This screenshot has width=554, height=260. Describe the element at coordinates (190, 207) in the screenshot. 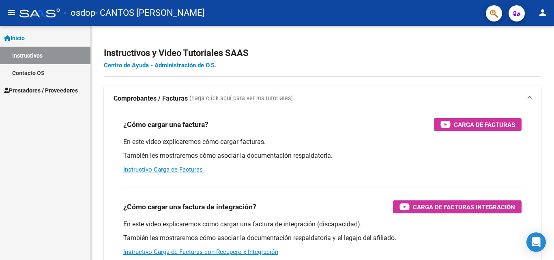

I see `h3: ¿Cómo cargar una factura de integración?` at that location.